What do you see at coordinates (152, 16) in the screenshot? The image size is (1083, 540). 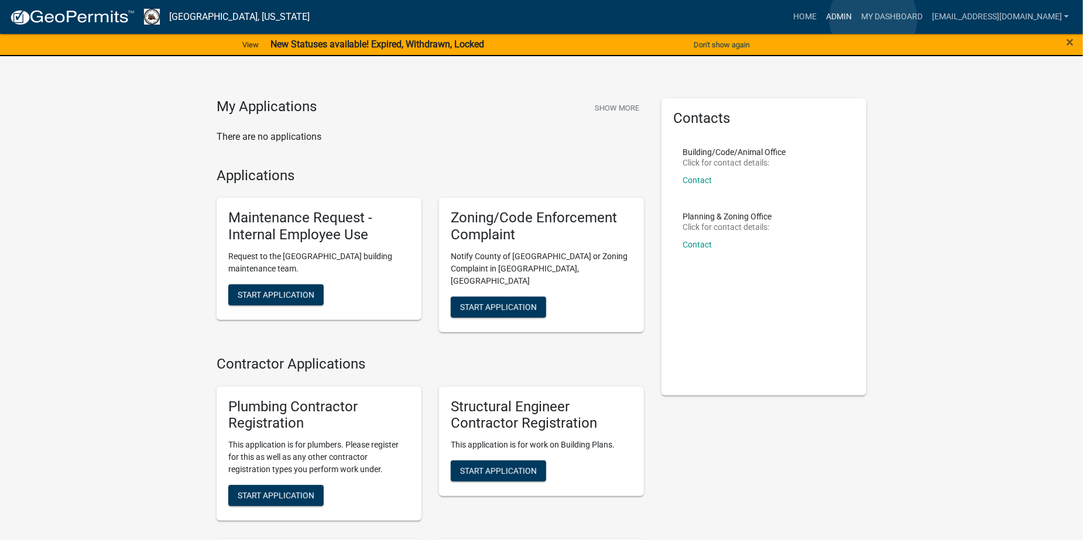 I see `img: Madison County, Georgia` at bounding box center [152, 16].